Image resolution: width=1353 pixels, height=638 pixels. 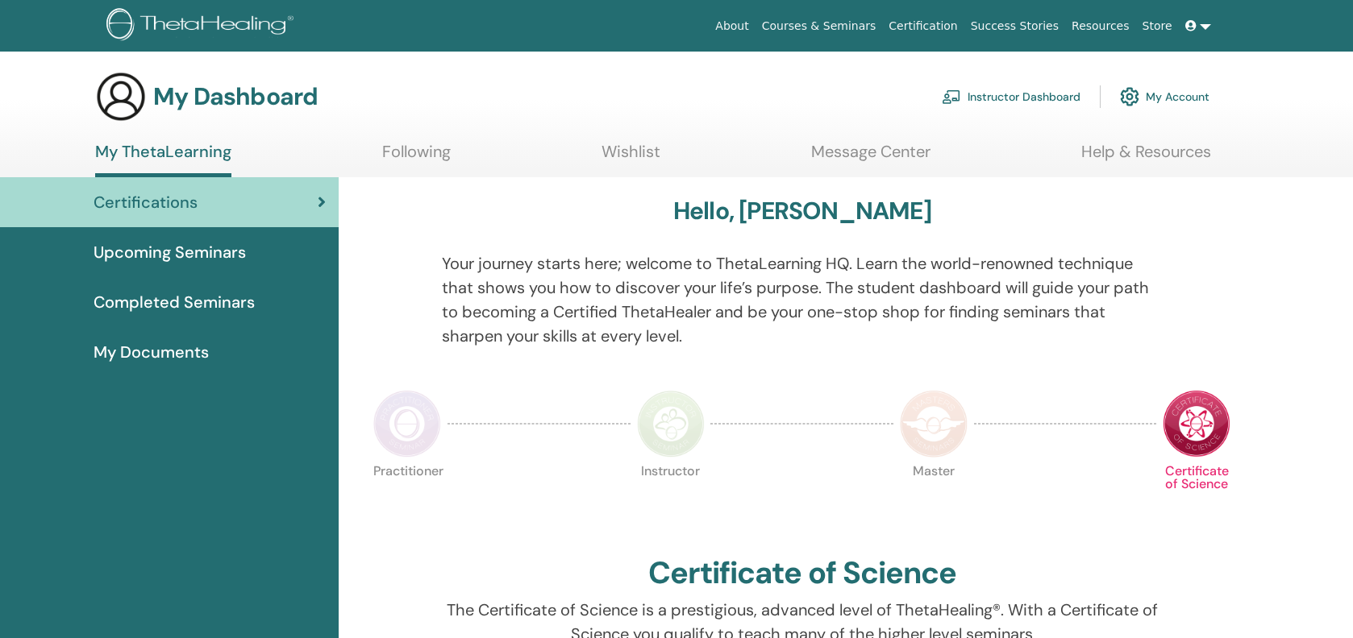 What do you see at coordinates (145, 202) in the screenshot?
I see `span: Certifications` at bounding box center [145, 202].